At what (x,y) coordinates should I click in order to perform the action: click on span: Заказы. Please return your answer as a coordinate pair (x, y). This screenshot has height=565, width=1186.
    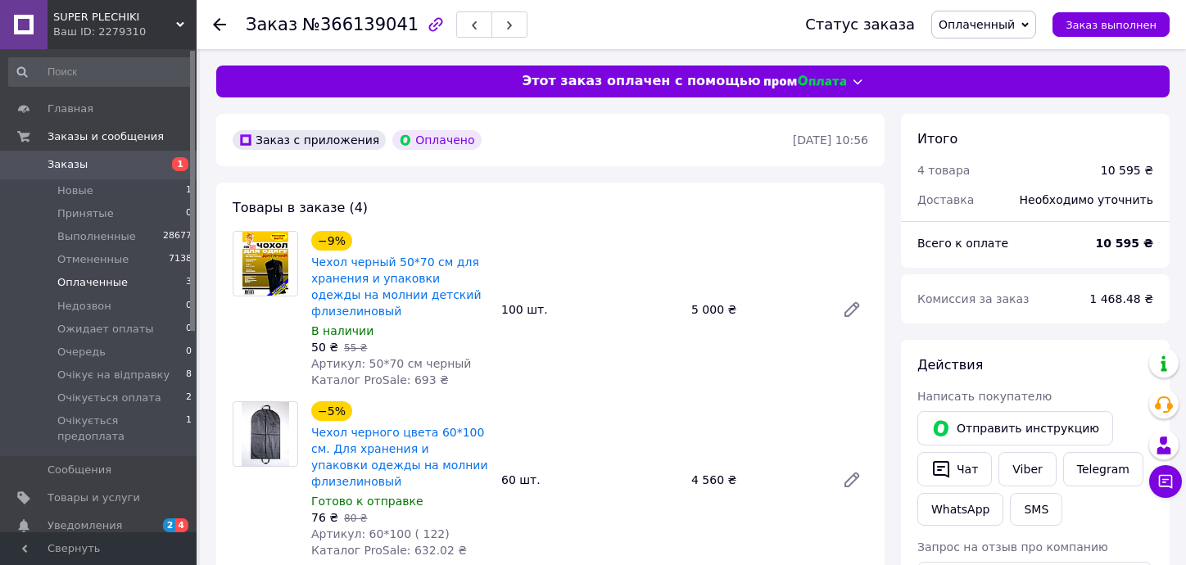
    Looking at the image, I should click on (67, 165).